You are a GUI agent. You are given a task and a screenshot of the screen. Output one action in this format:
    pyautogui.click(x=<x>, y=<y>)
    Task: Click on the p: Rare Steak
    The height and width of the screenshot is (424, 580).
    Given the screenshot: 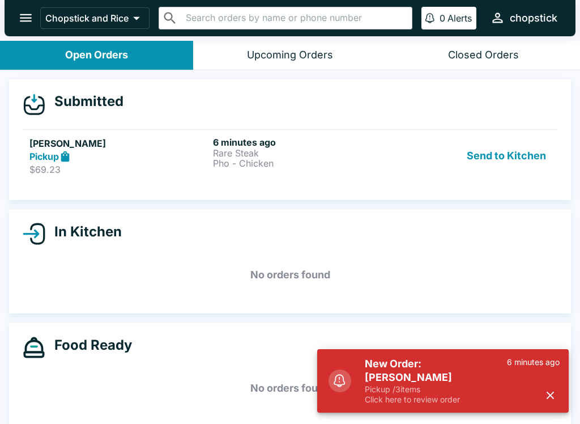 What is the action you would take?
    pyautogui.click(x=303, y=153)
    